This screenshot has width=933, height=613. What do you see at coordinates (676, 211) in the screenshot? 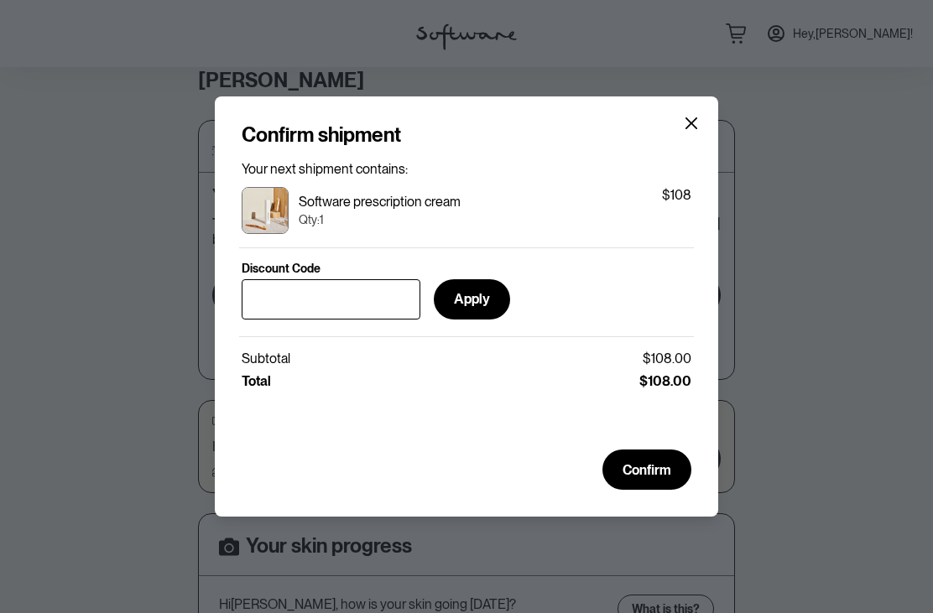
I see `p: $108` at bounding box center [676, 211].